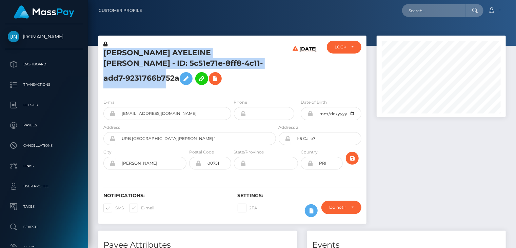  Describe the element at coordinates (44, 227) in the screenshot. I see `a: Search` at that location.